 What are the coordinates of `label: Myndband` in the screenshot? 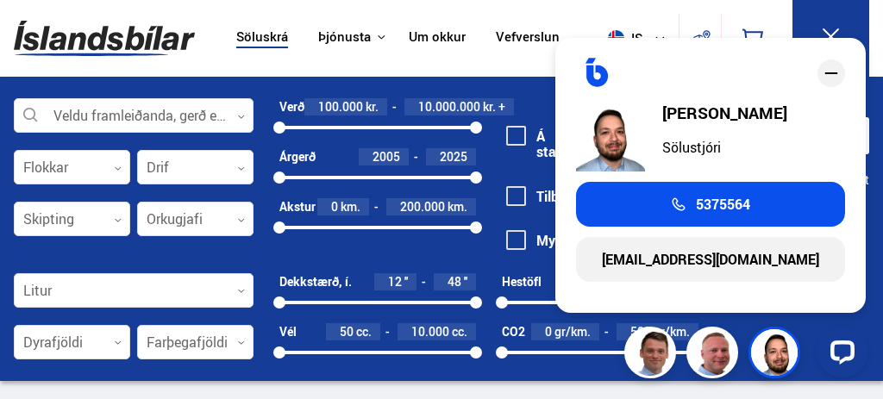 It's located at (554, 241).